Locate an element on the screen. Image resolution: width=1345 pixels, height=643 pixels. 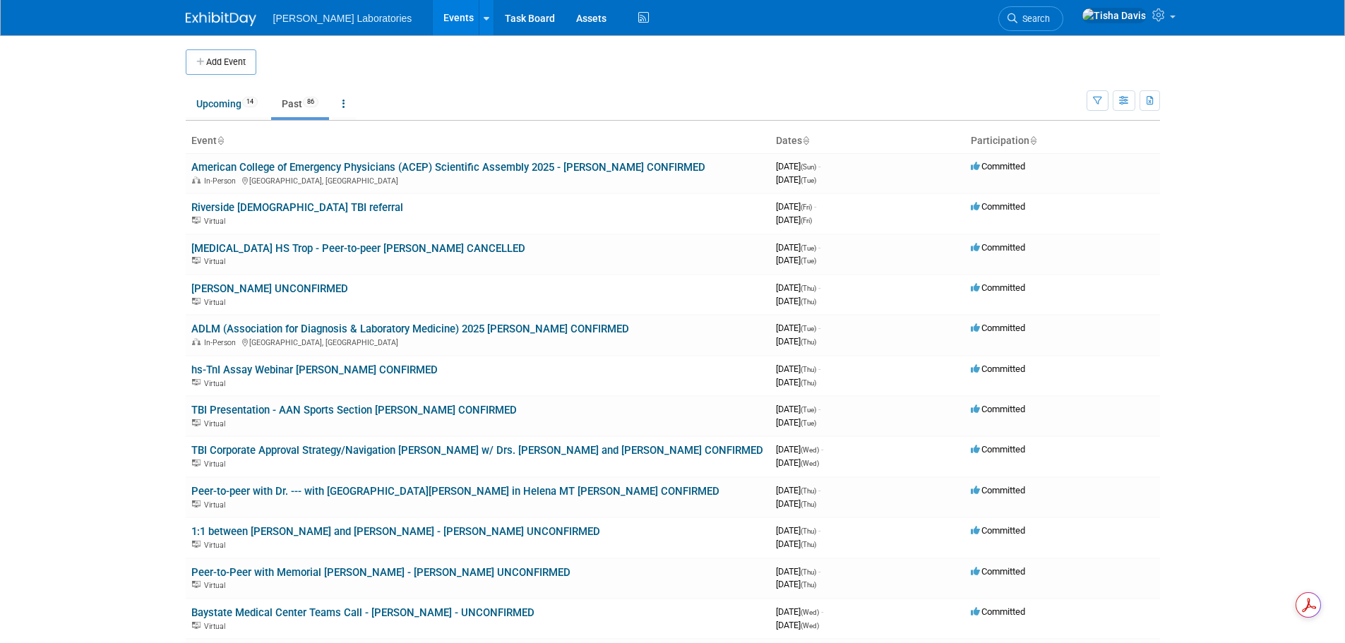
th: Participation is located at coordinates (1063, 141).